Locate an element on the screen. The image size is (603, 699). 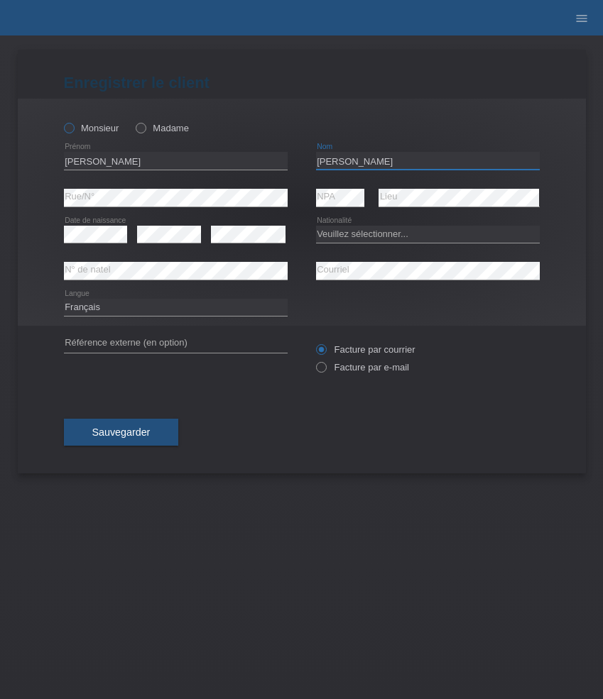
h1: Enregistrer le client is located at coordinates (302, 82).